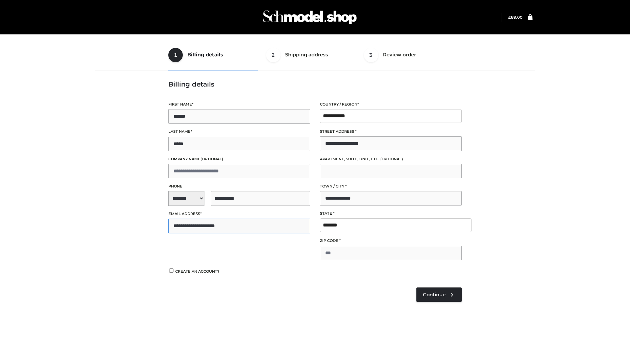 The height and width of the screenshot is (354, 630). I want to click on label: First name, so click(239, 104).